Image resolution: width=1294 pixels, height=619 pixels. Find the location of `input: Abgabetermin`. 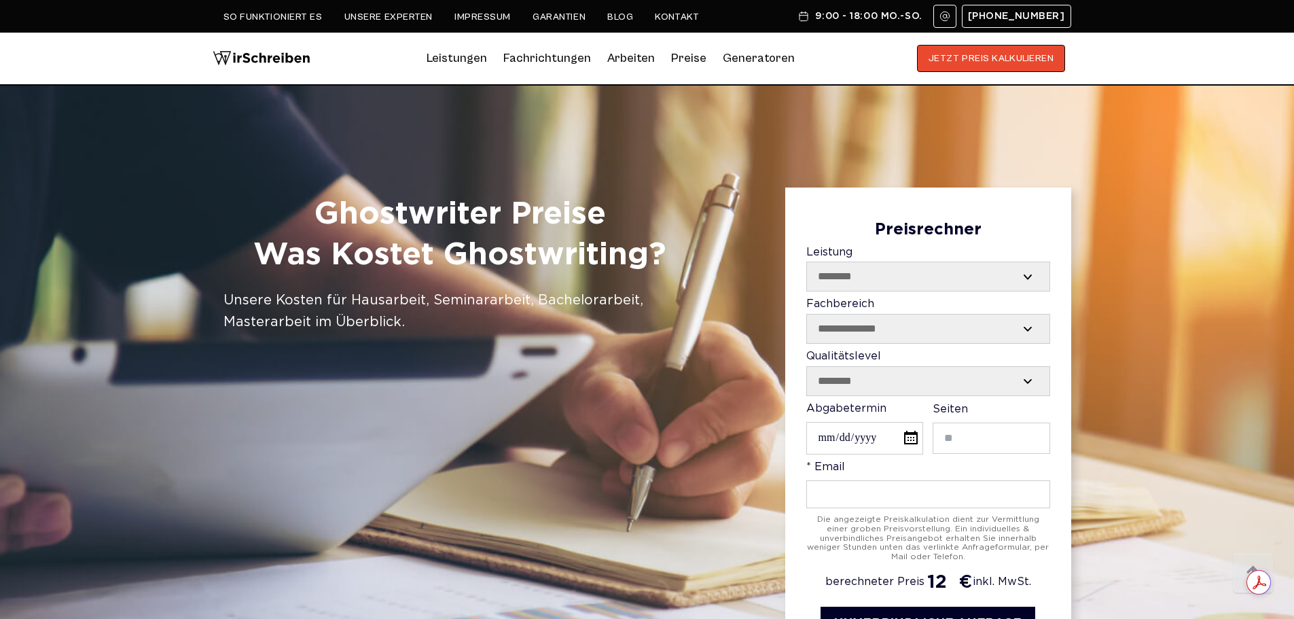

input: Abgabetermin is located at coordinates (865, 438).